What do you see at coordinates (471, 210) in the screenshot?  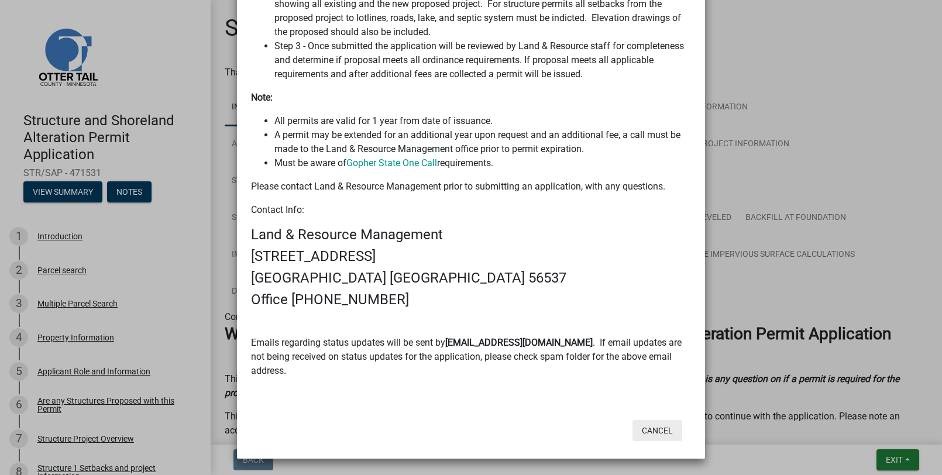 I see `p: Contact Info:` at bounding box center [471, 210].